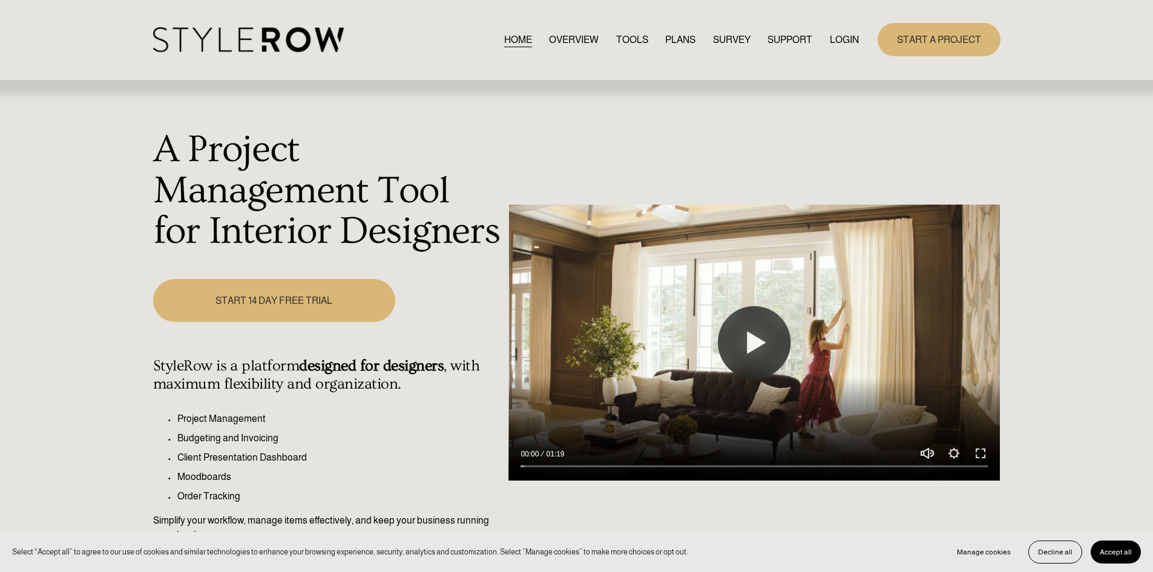  Describe the element at coordinates (1115, 552) in the screenshot. I see `span: Accept all` at that location.